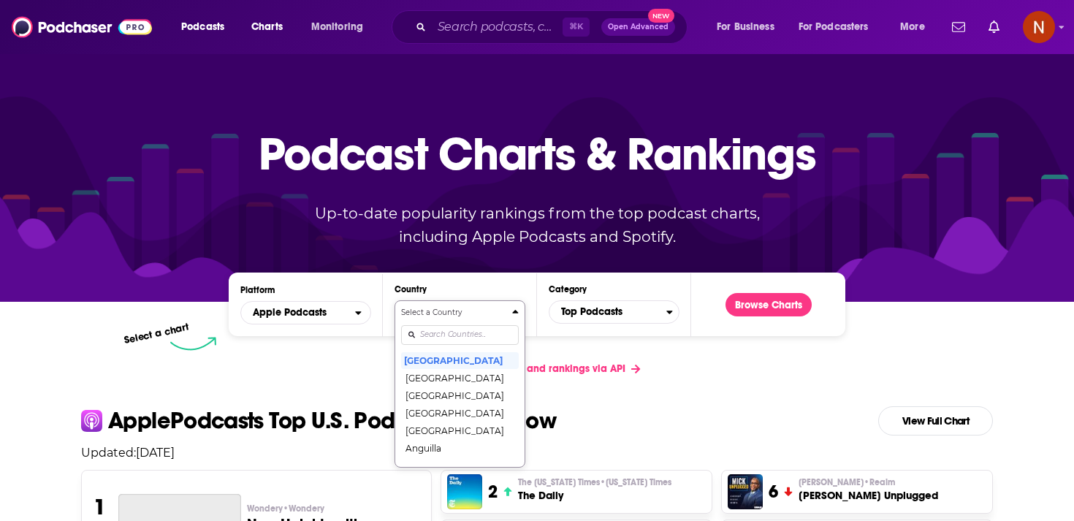  Describe the element at coordinates (289, 313) in the screenshot. I see `span: Apple Podcasts` at that location.